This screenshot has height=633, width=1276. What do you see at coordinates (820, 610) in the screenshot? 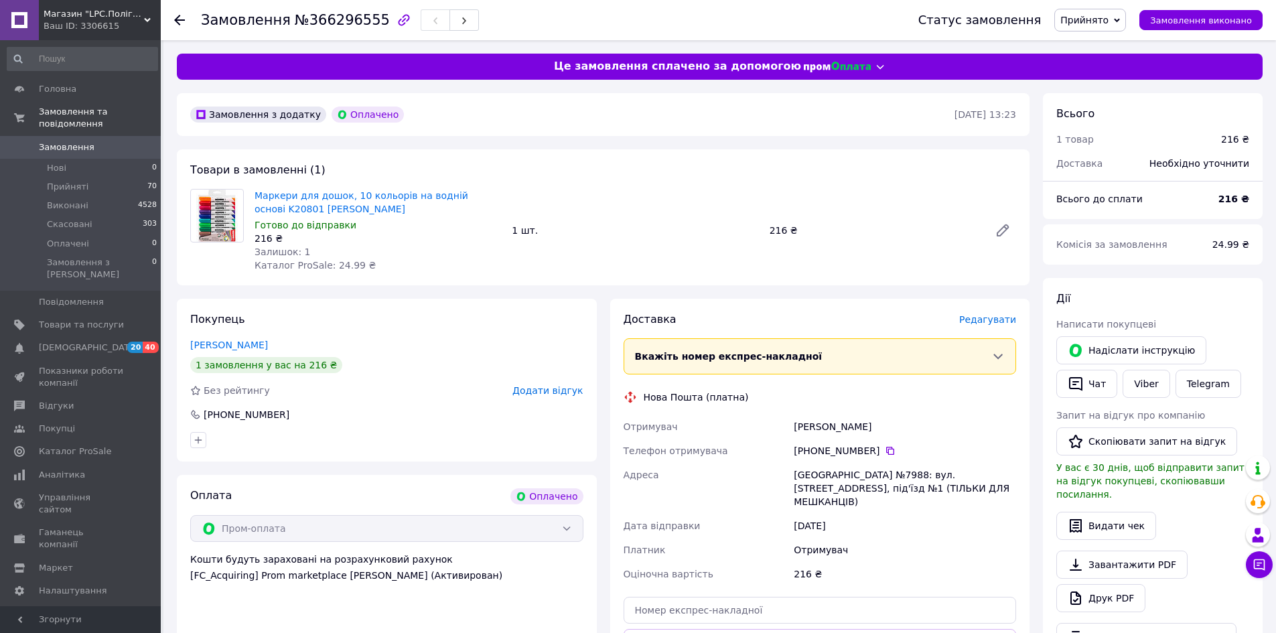
I see `input: Номер експрес-накладної` at bounding box center [820, 610].